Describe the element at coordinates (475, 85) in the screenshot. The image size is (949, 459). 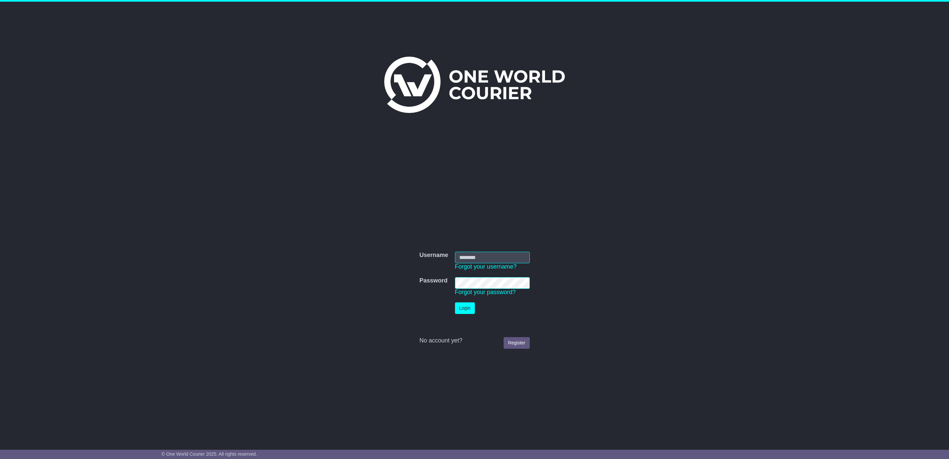
I see `img: One World` at that location.